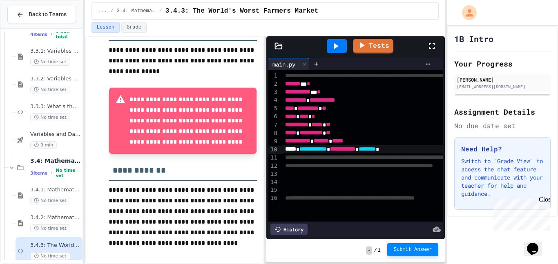  Describe the element at coordinates (273, 158) in the screenshot. I see `div: 11` at that location.